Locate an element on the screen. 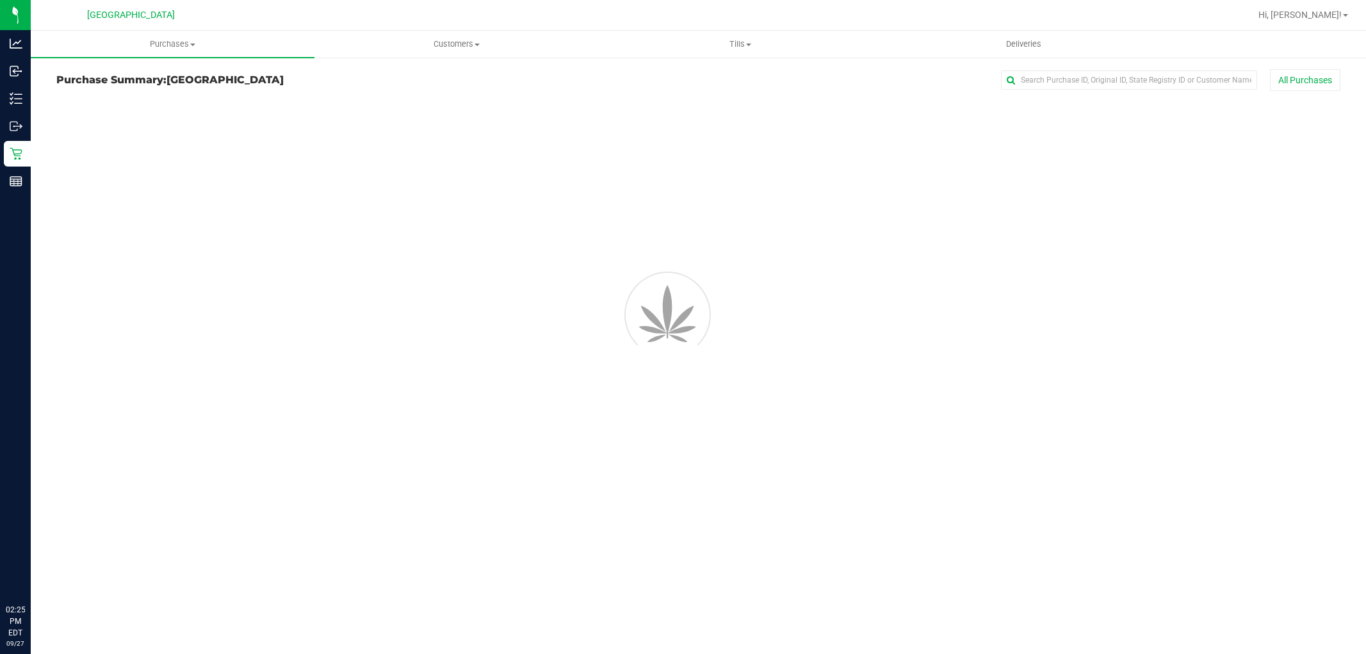 This screenshot has height=654, width=1366. p: 09/27 is located at coordinates (15, 643).